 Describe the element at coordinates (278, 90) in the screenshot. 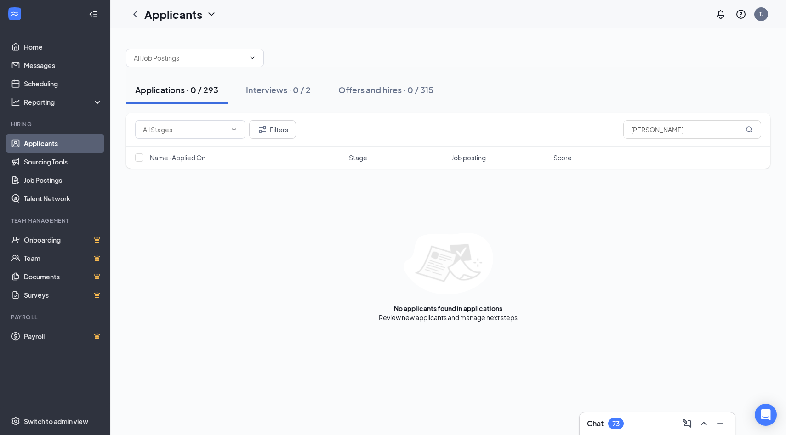

I see `div: Interviews · 0 / 2` at that location.